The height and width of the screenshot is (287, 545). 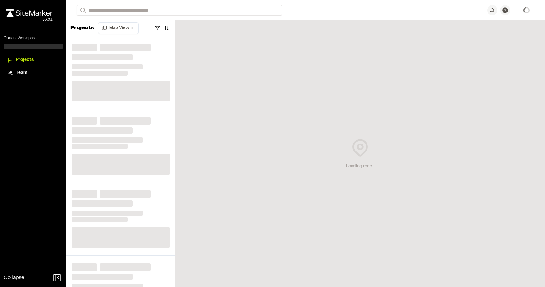 I want to click on button: Search, so click(x=82, y=10).